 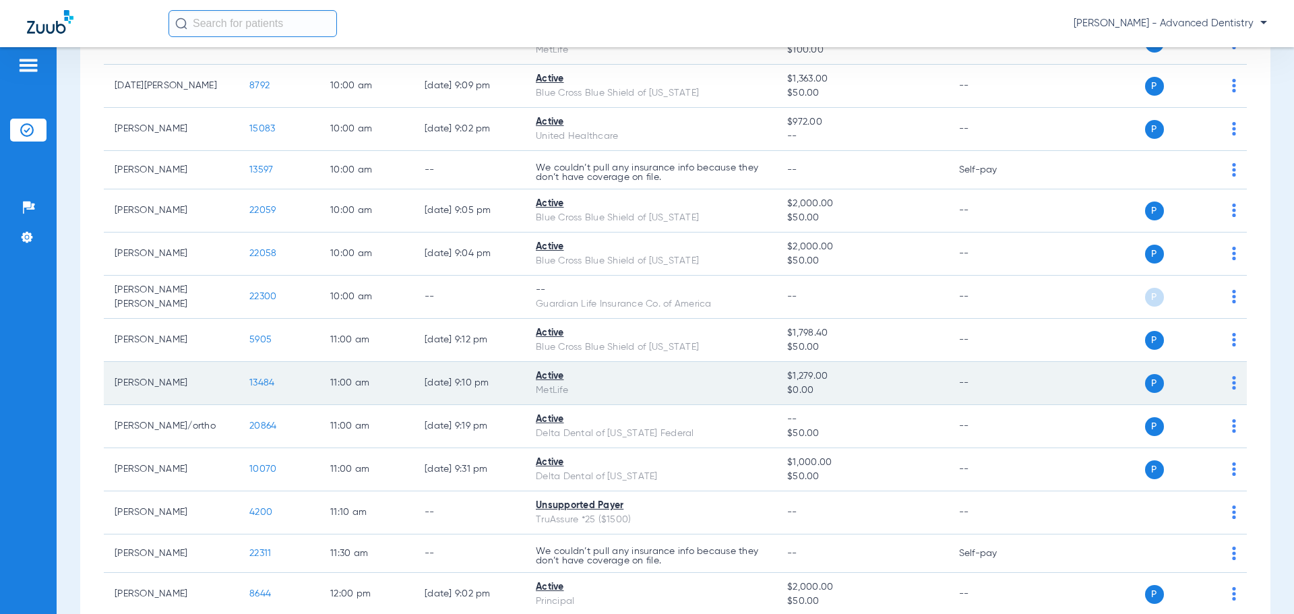 What do you see at coordinates (862, 79) in the screenshot?
I see `span: $1,363.00` at bounding box center [862, 79].